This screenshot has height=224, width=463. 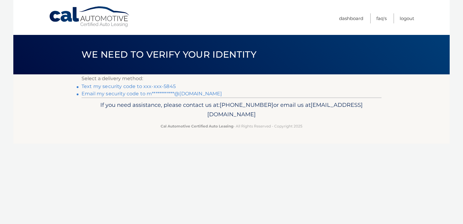 I want to click on a: FAQ's, so click(x=382, y=18).